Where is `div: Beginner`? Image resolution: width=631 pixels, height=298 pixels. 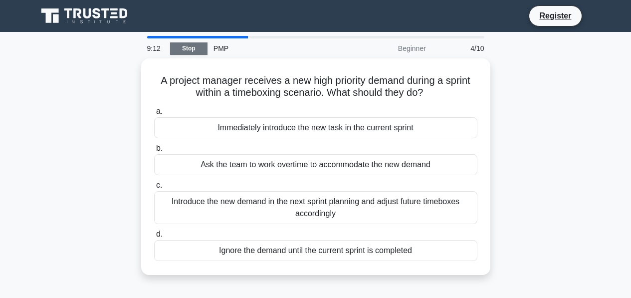 div: Beginner is located at coordinates (388, 48).